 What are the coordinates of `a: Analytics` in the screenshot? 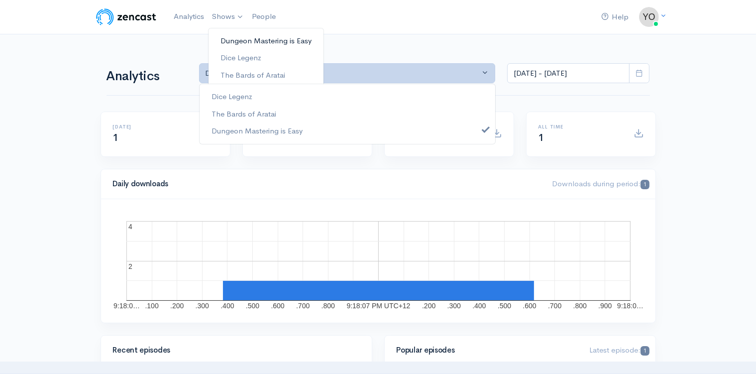 It's located at (189, 16).